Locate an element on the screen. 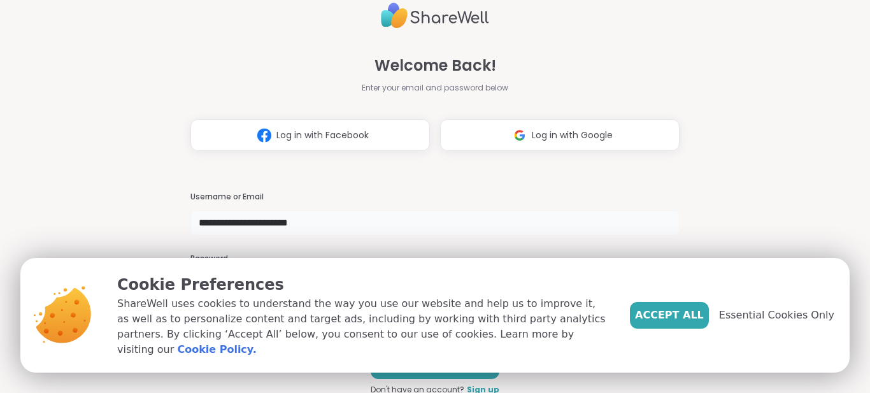 The height and width of the screenshot is (393, 870). span: Accept All is located at coordinates (669, 315).